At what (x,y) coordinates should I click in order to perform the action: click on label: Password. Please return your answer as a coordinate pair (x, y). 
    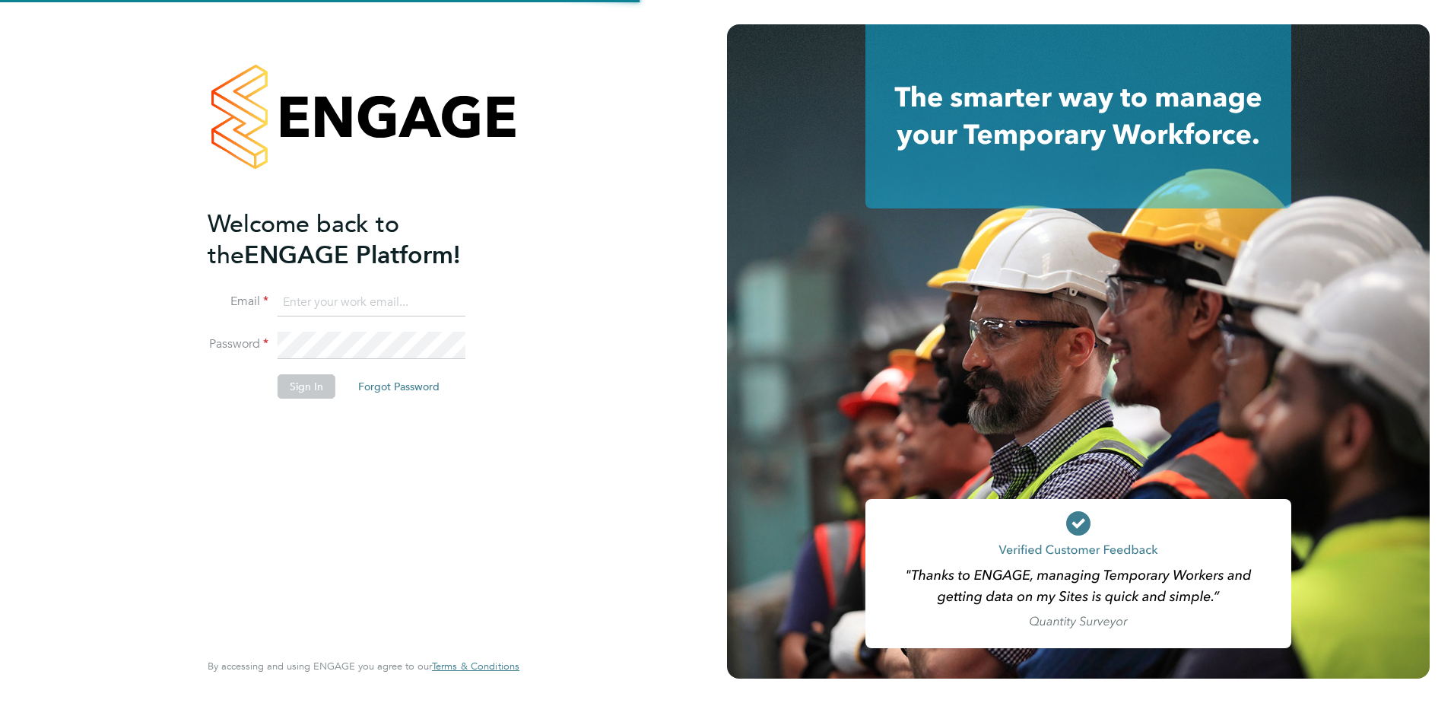
    Looking at the image, I should click on (238, 344).